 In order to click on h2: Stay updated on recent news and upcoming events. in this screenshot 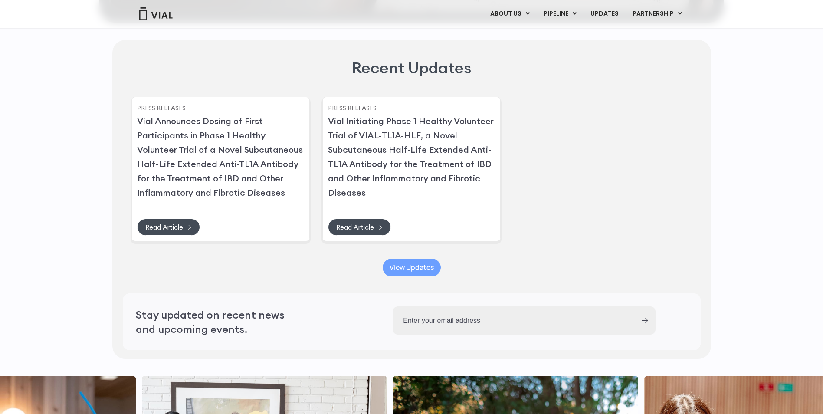, I will do `click(220, 321)`.